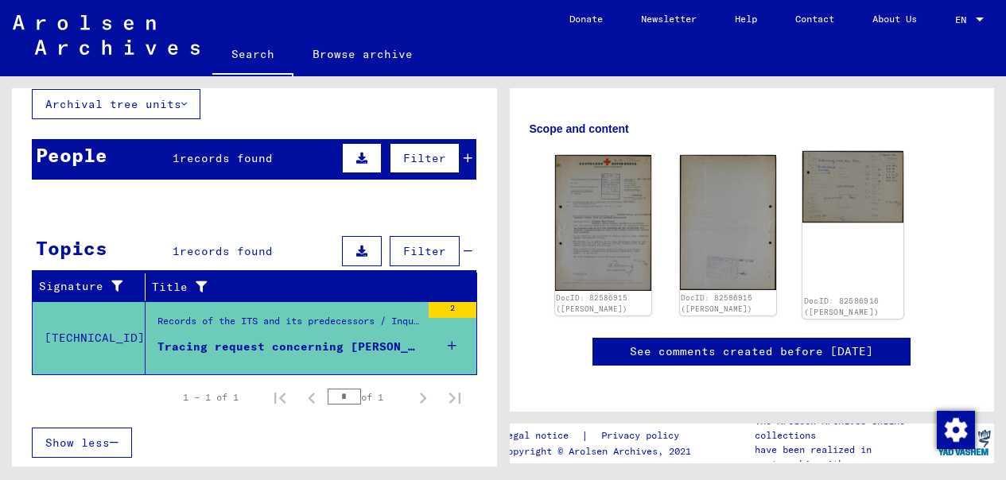 The height and width of the screenshot is (480, 1006). What do you see at coordinates (964, 20) in the screenshot?
I see `span: EN` at bounding box center [964, 20].